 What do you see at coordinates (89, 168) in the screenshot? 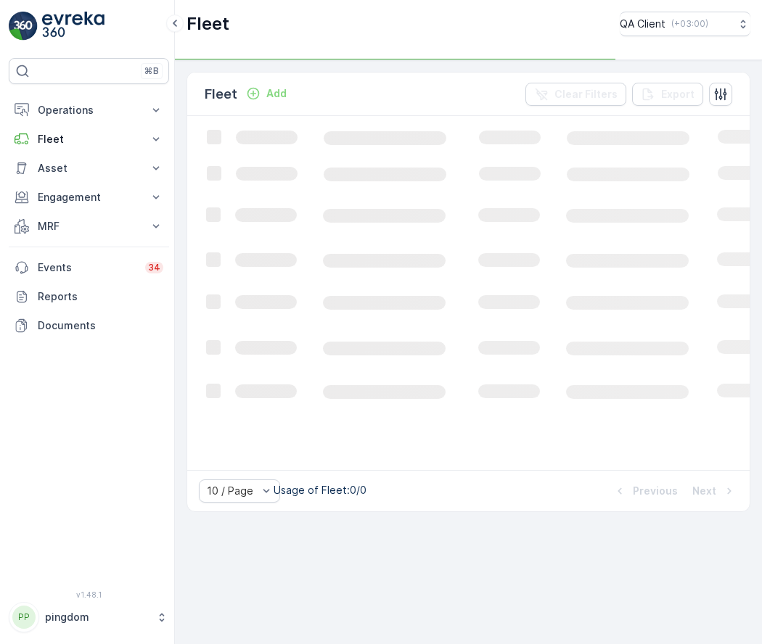
I see `p: Asset` at bounding box center [89, 168].